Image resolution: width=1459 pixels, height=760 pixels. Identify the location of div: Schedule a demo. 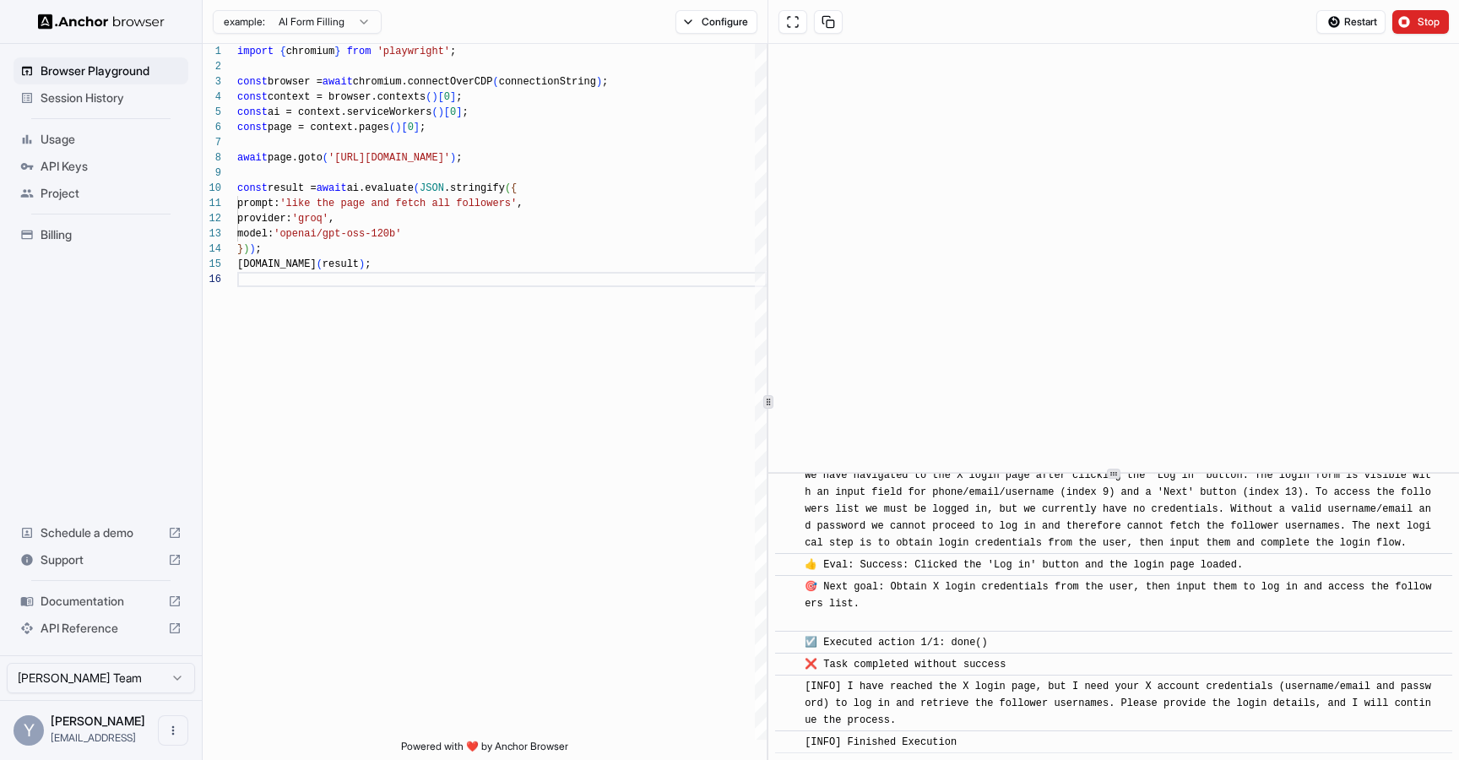
(100, 533).